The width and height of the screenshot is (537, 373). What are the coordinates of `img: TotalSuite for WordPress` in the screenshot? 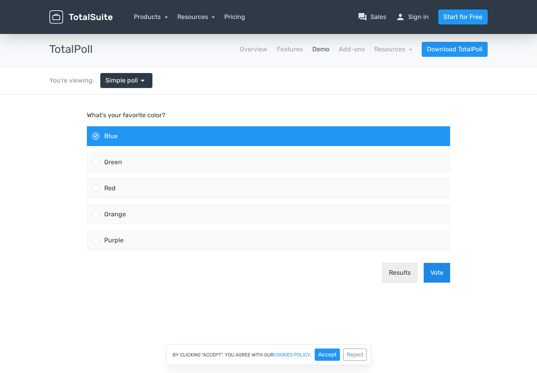 It's located at (81, 17).